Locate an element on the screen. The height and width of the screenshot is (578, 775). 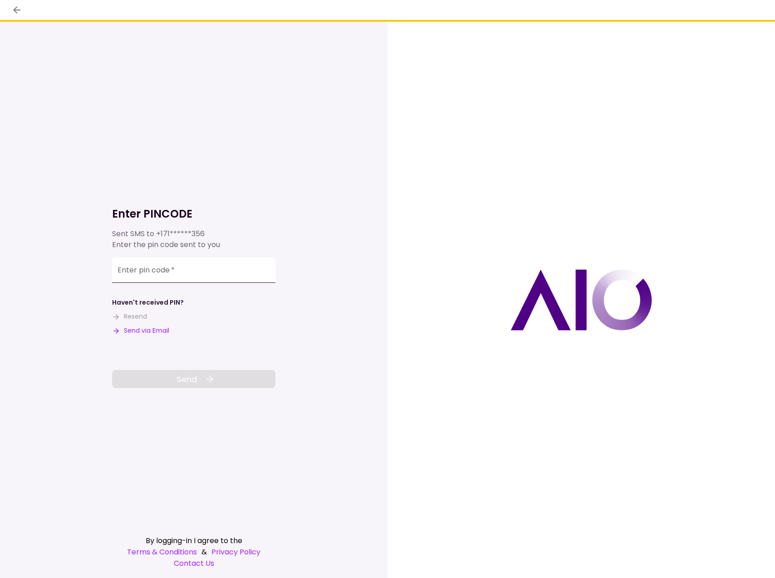
button: Resend is located at coordinates (129, 317).